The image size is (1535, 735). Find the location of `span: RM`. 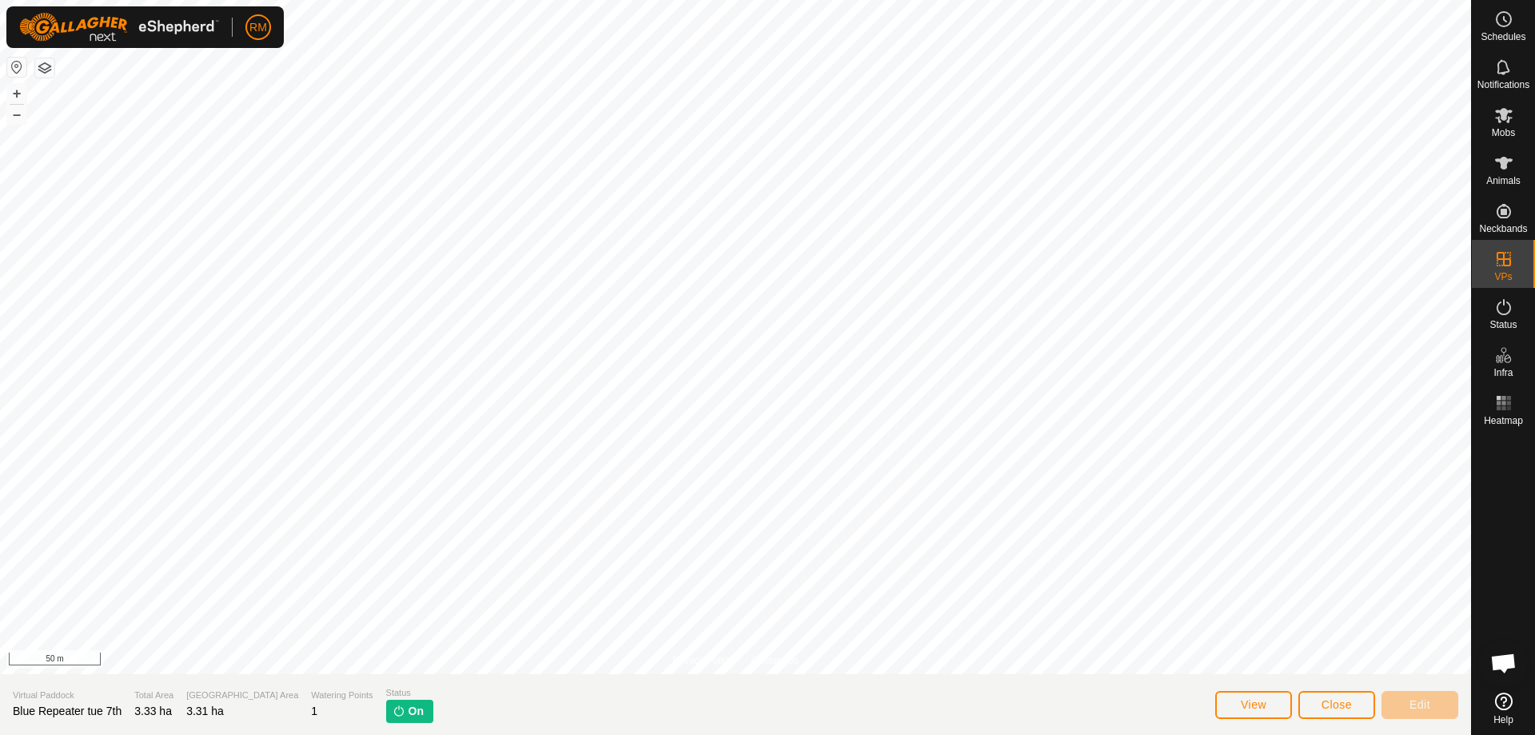

span: RM is located at coordinates (258, 27).